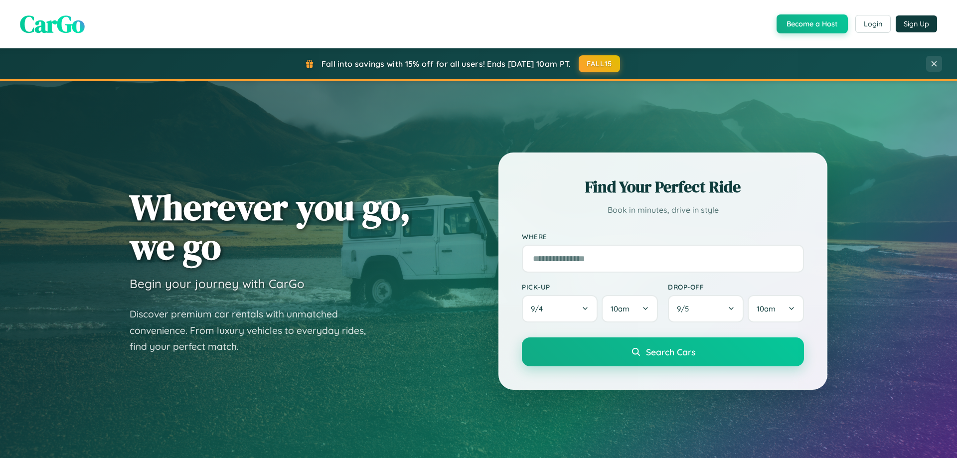  What do you see at coordinates (663, 210) in the screenshot?
I see `p: Book in minutes, drive in style` at bounding box center [663, 210].